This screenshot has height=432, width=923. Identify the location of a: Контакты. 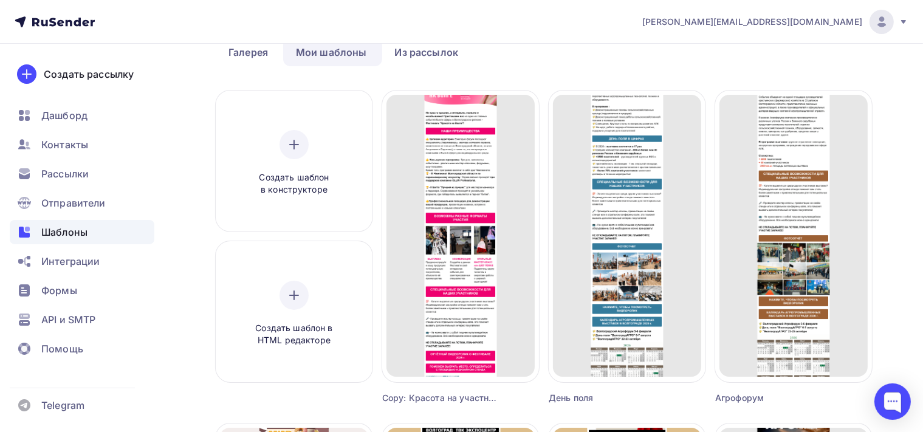
(82, 145).